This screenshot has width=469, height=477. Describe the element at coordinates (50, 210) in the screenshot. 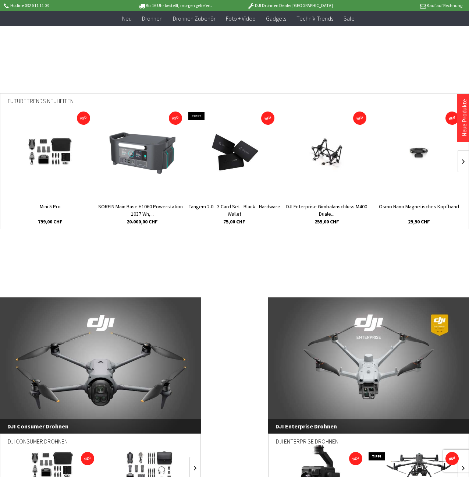

I see `a: Mini 5 Pro` at that location.